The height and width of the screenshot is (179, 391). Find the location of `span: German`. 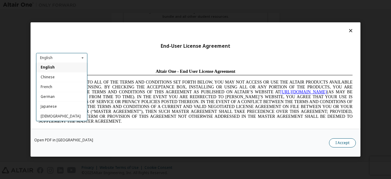

span: German is located at coordinates (48, 96).